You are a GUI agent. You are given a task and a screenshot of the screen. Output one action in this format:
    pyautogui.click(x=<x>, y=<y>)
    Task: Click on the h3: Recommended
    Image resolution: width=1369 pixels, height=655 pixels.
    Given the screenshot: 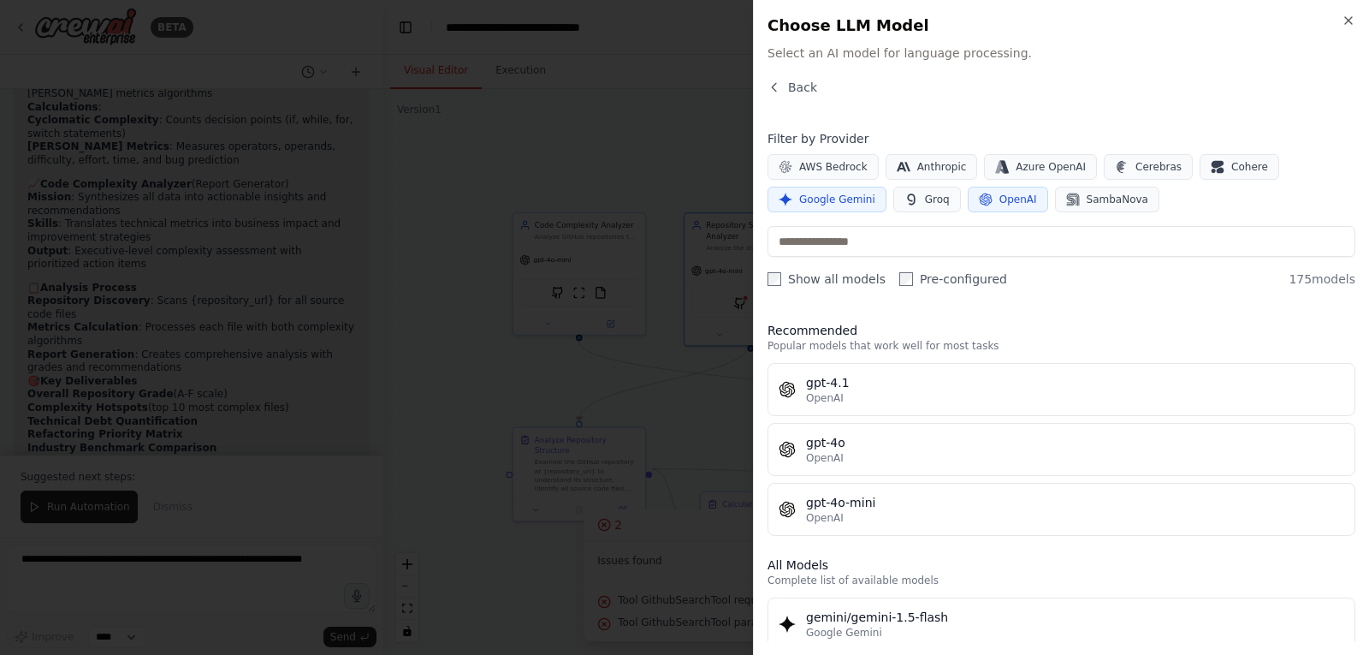 What is the action you would take?
    pyautogui.click(x=1061, y=330)
    